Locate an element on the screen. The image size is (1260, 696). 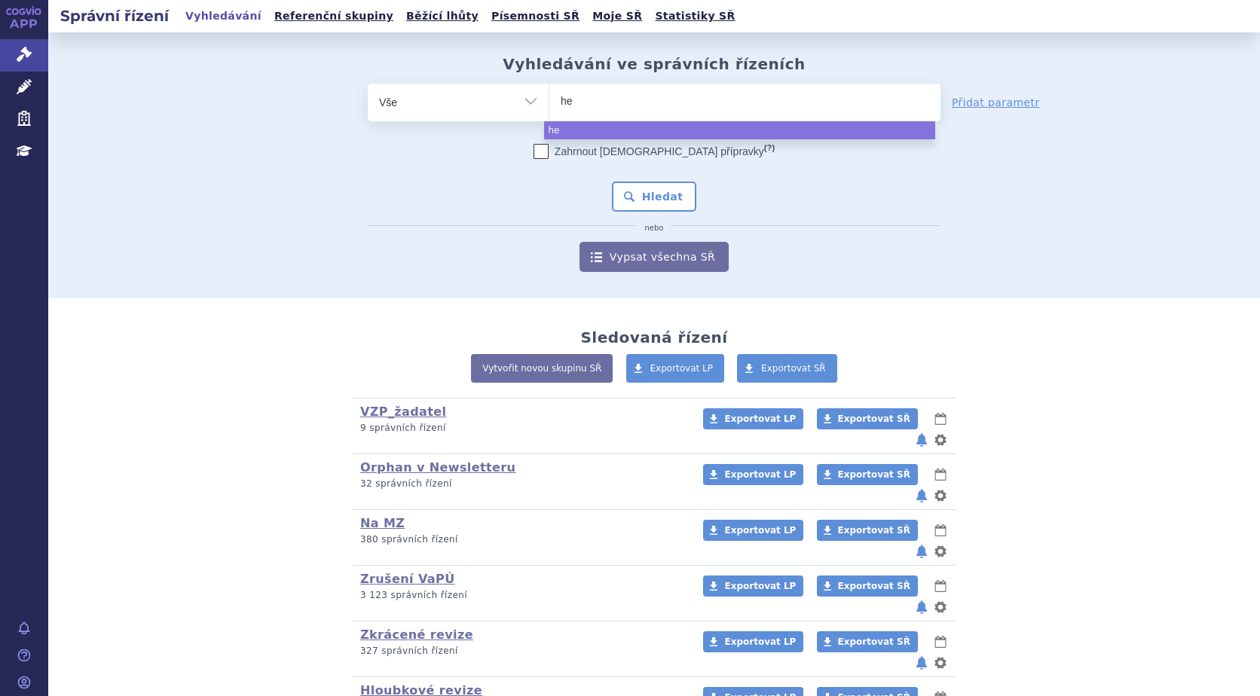
a: VZP_žadatel is located at coordinates (403, 411).